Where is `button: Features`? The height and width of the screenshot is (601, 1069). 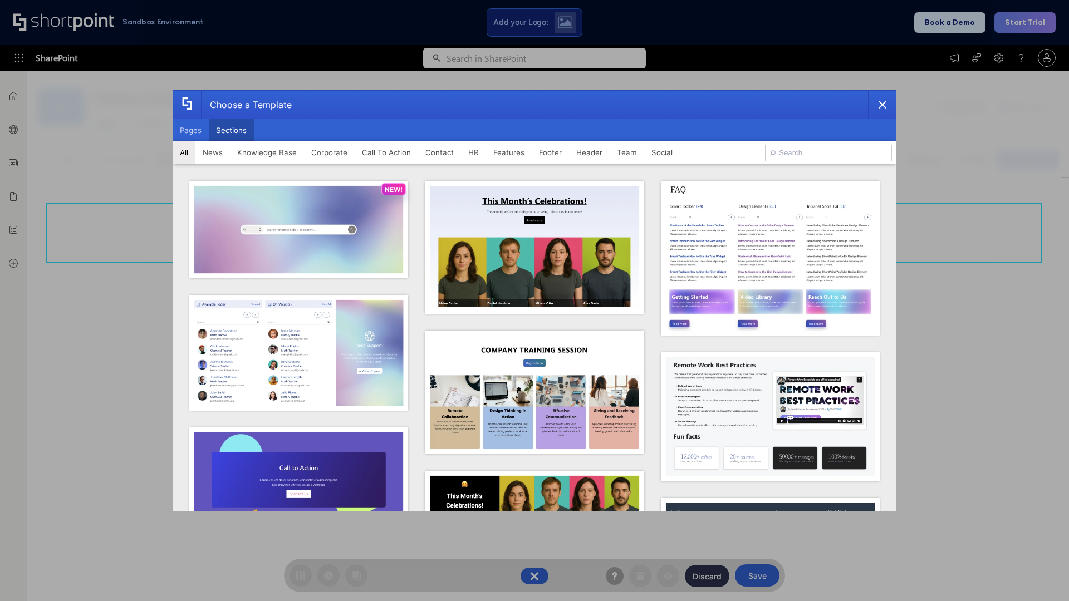
button: Features is located at coordinates (509, 153).